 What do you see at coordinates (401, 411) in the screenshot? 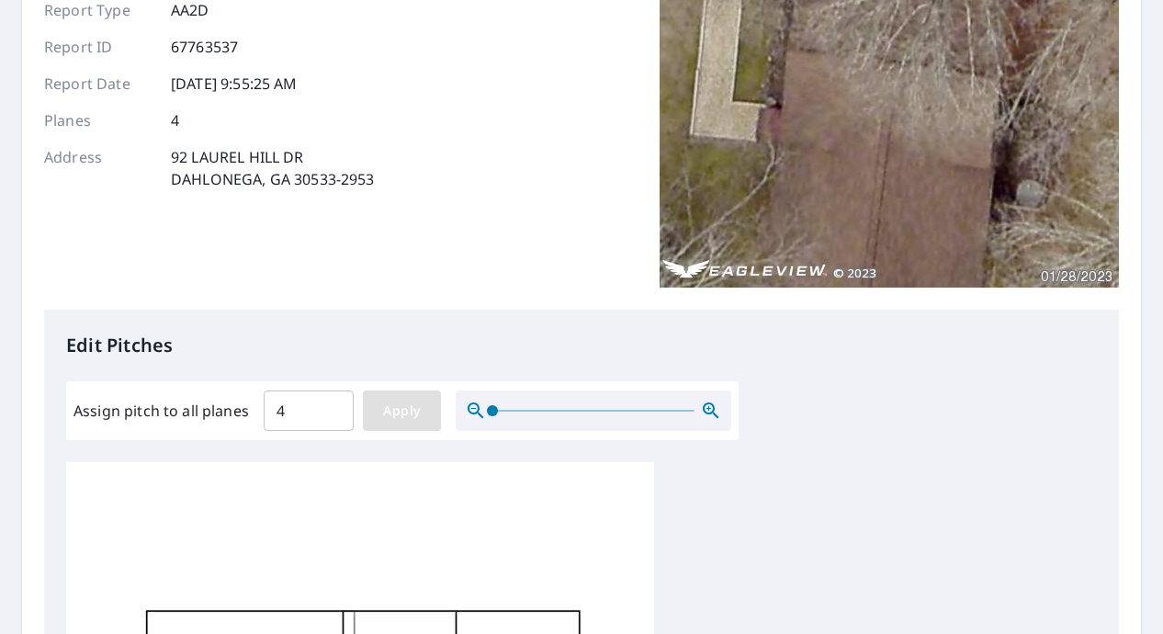
I see `button: Apply` at bounding box center [401, 411].